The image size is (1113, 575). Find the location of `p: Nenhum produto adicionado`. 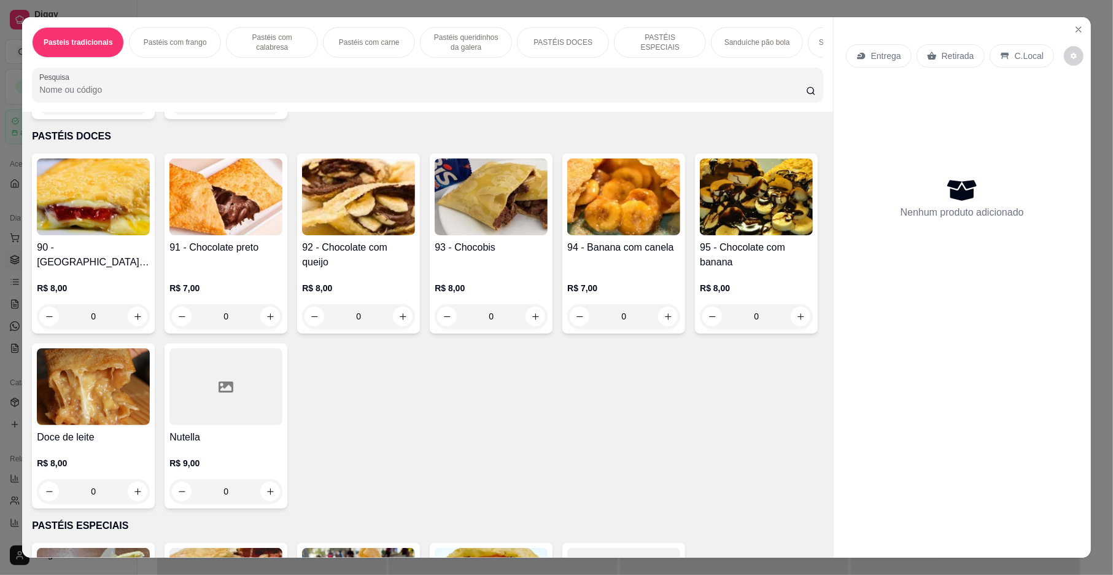

p: Nenhum produto adicionado is located at coordinates (962, 212).